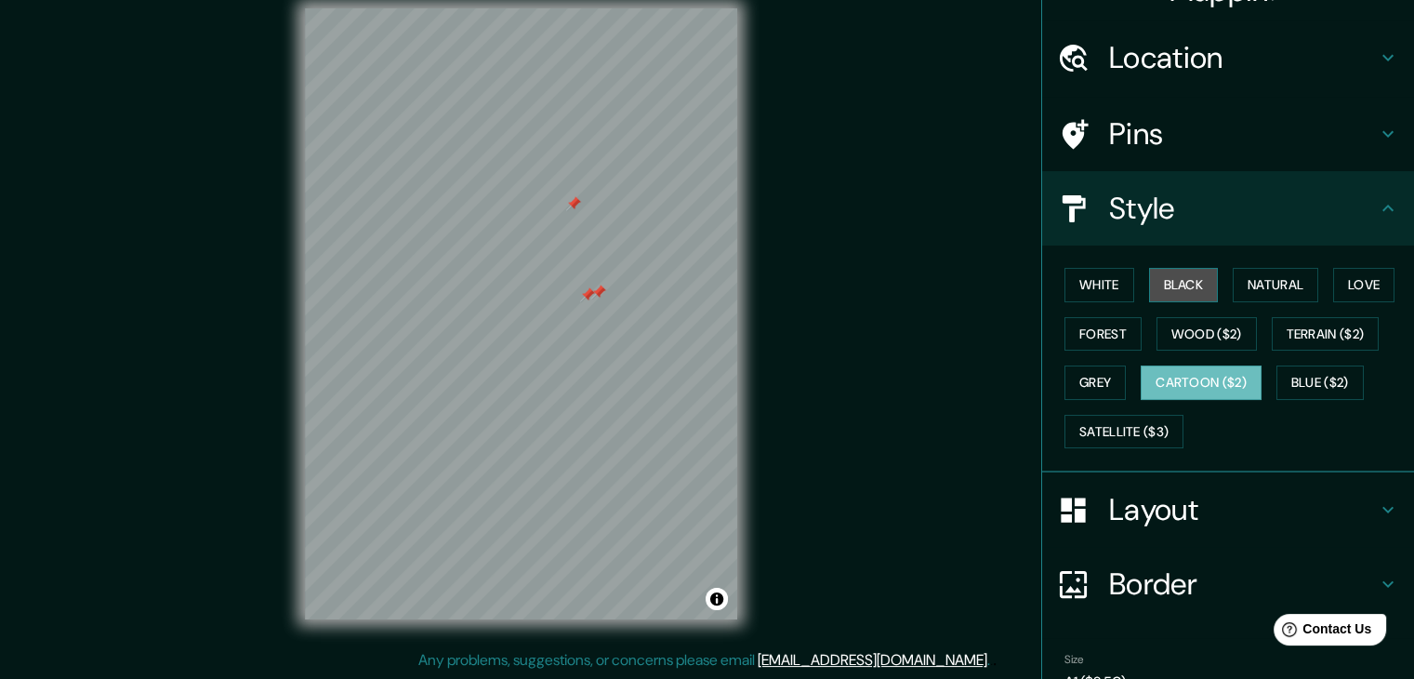  Describe the element at coordinates (1243, 208) in the screenshot. I see `h4: Style` at that location.